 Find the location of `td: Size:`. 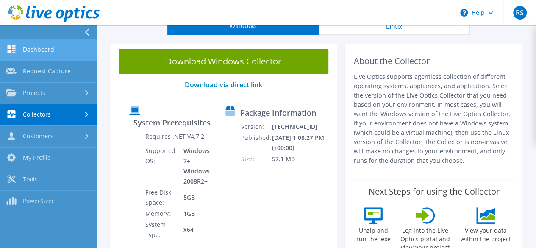

td: Size: is located at coordinates (256, 159).